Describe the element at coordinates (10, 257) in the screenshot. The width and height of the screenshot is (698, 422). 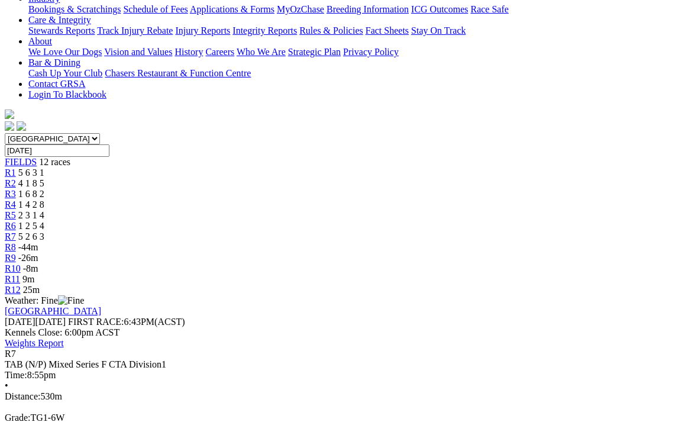
I see `a: R9` at that location.